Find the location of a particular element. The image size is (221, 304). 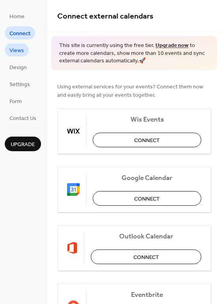

span: Settings is located at coordinates (20, 84).